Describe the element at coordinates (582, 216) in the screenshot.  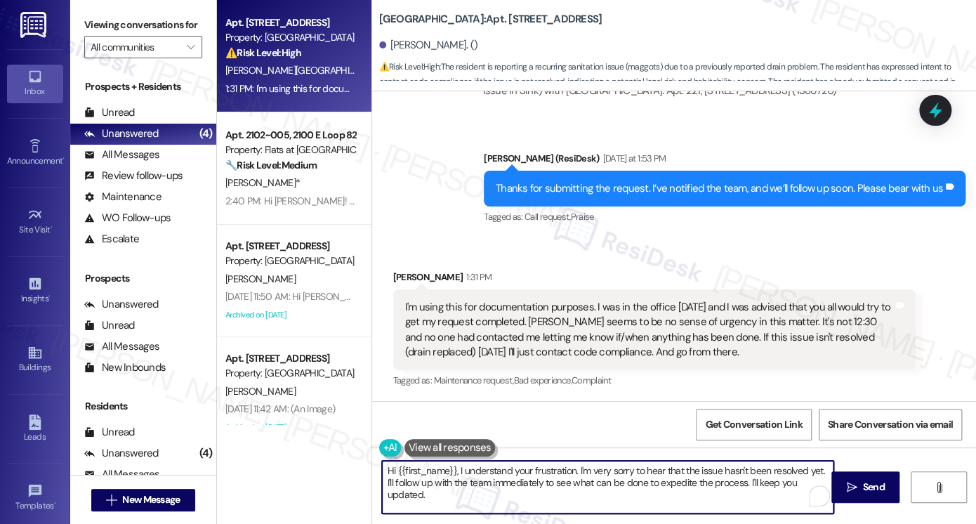
I see `span: Praise` at that location.